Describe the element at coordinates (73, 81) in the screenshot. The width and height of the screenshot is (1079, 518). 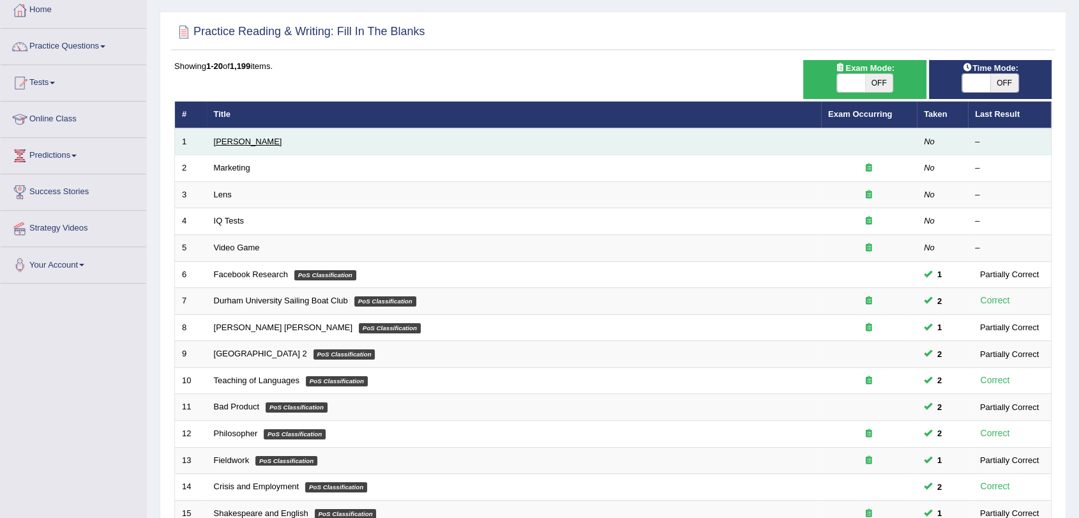
I see `a: Tests` at that location.